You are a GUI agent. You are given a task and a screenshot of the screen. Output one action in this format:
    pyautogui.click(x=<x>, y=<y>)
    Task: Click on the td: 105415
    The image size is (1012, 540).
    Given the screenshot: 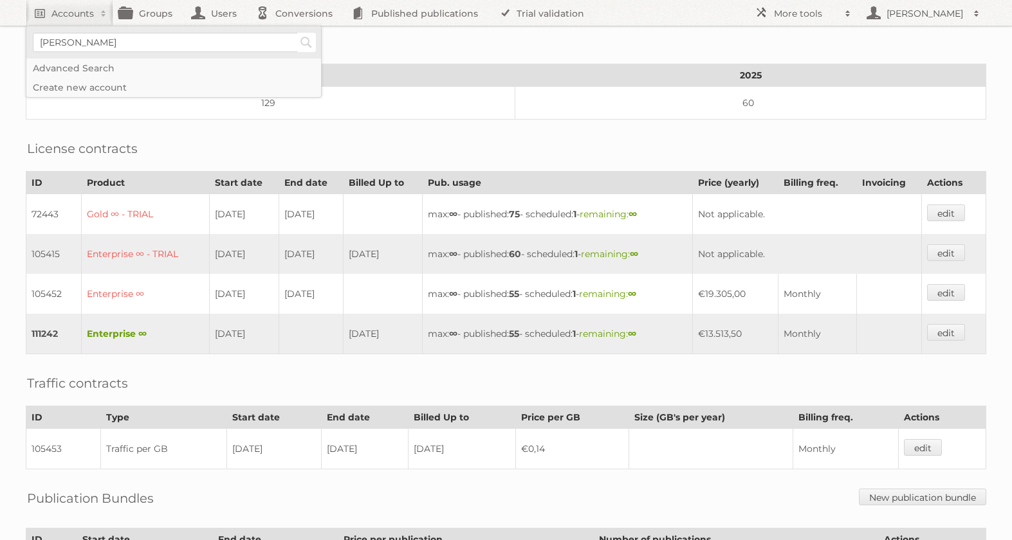 What is the action you would take?
    pyautogui.click(x=54, y=254)
    